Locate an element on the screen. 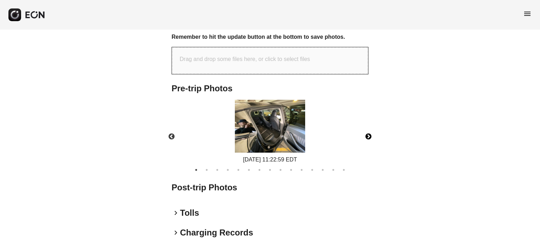  button: Next is located at coordinates (369, 137).